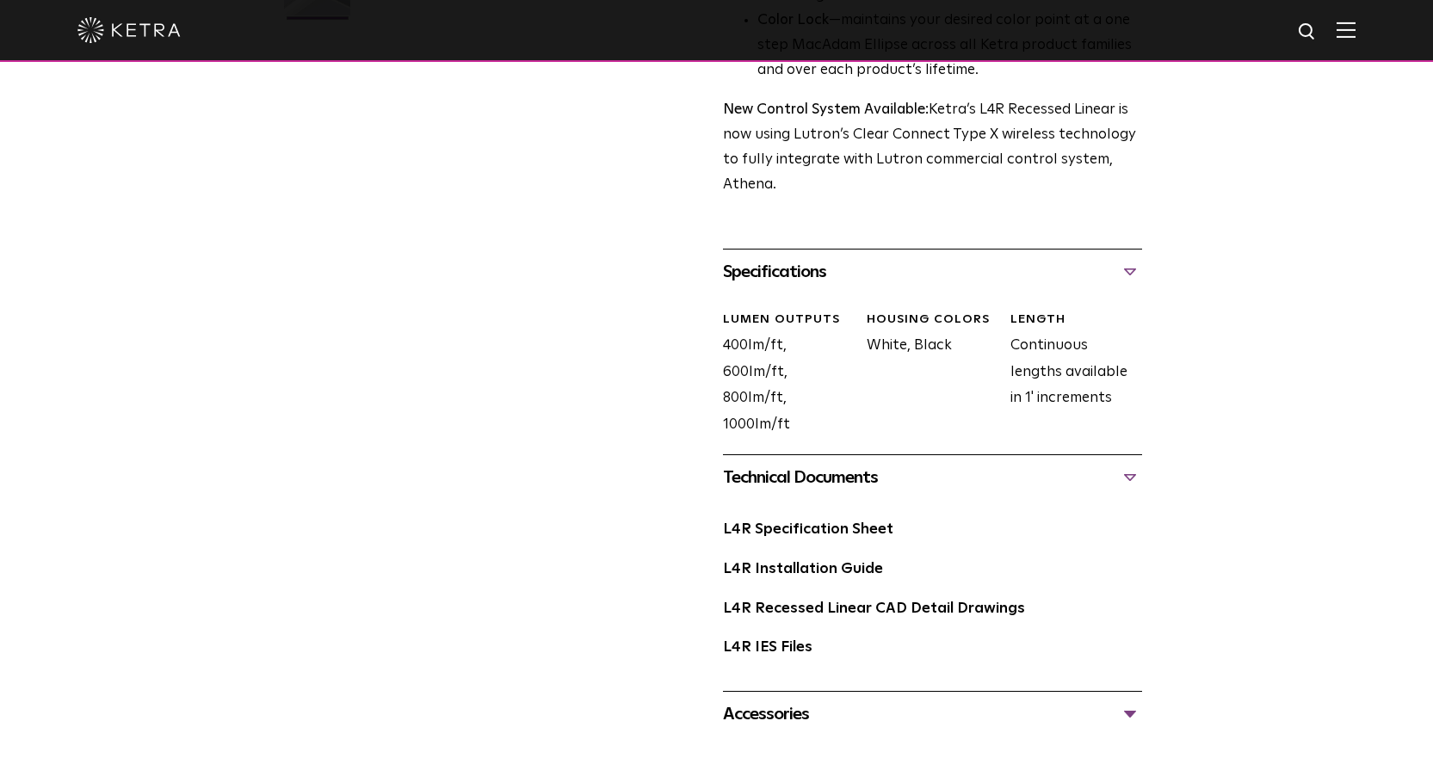  I want to click on a: L4R Installation Guide, so click(803, 569).